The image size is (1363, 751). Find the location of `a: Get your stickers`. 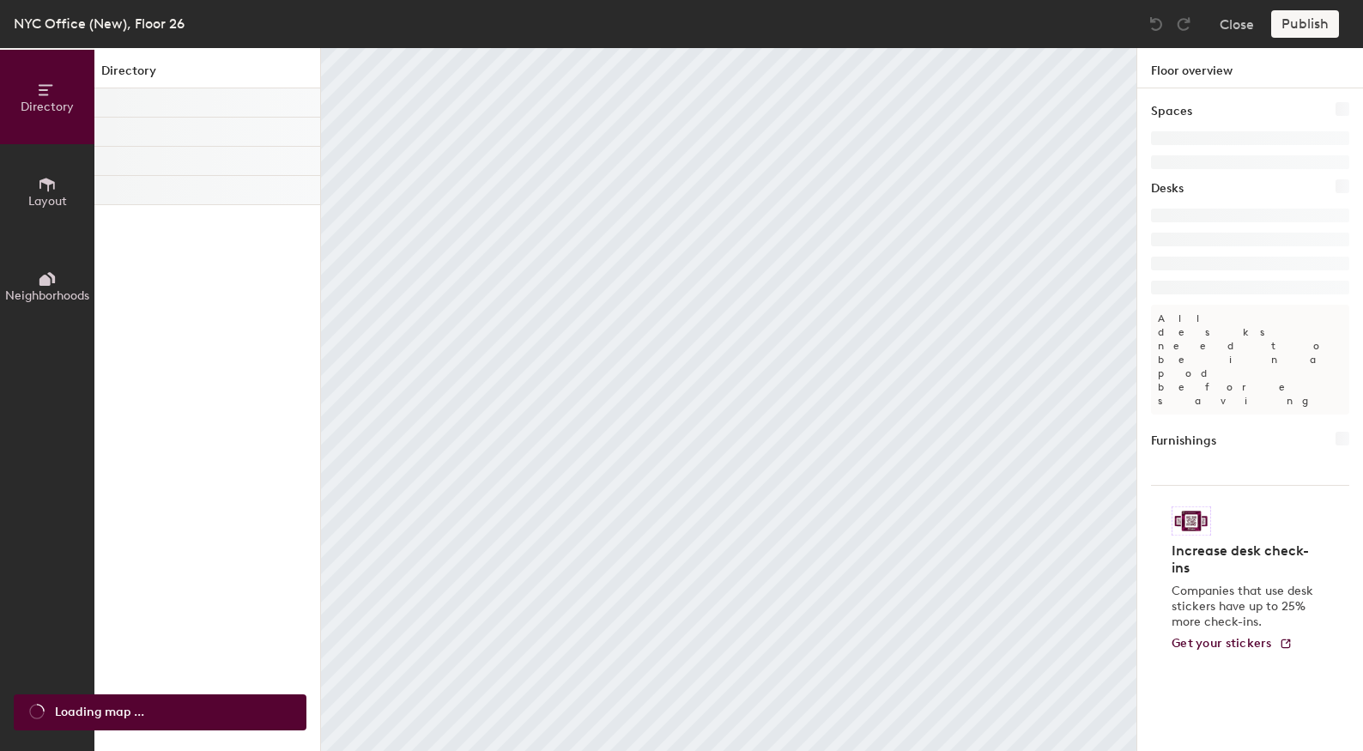

a: Get your stickers is located at coordinates (1232, 644).